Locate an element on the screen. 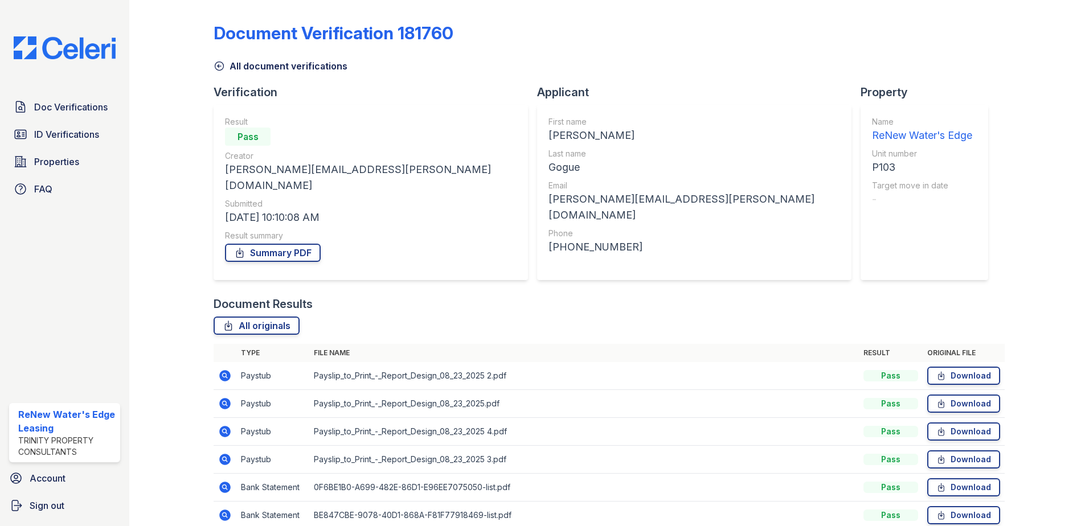 This screenshot has width=1089, height=526. div: ReNew Water's Edge is located at coordinates (922, 136).